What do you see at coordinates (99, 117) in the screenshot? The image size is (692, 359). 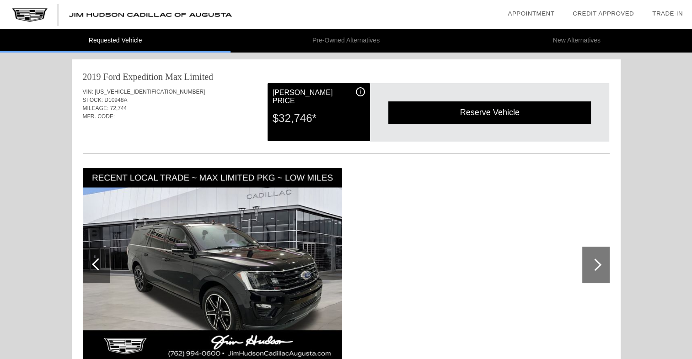 I see `span: MFR. CODE:` at bounding box center [99, 117].